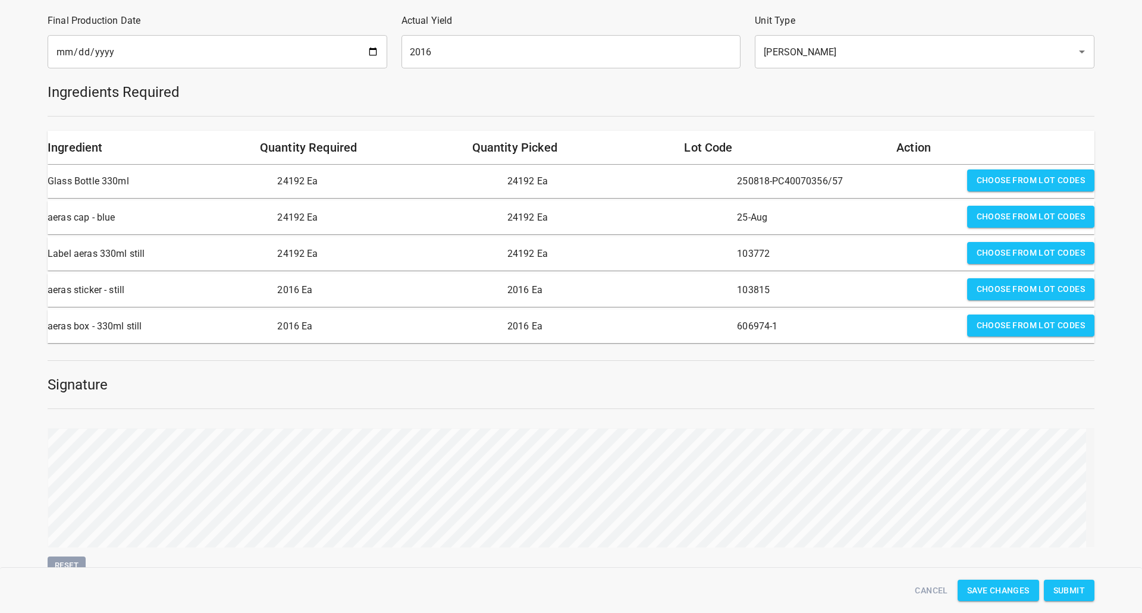 The width and height of the screenshot is (1142, 613). I want to click on h6: Quantity Picked, so click(571, 147).